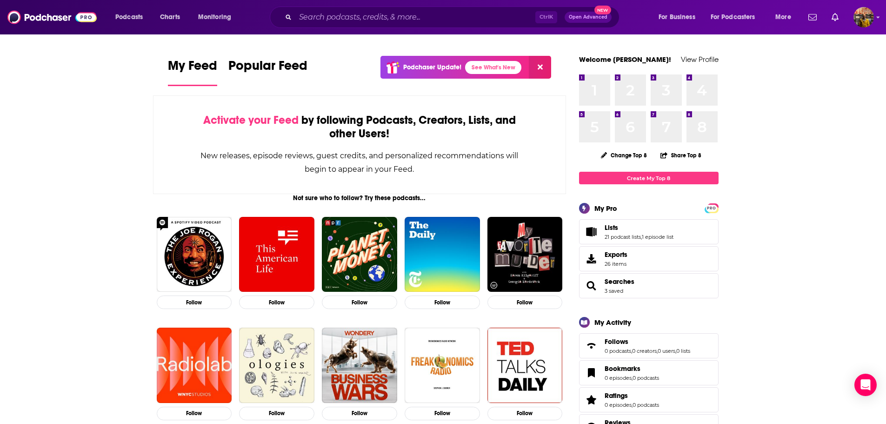  Describe the element at coordinates (360, 162) in the screenshot. I see `div: New releases, episode reviews, guest credits, and personalized recommendations will begin to appe...` at that location.